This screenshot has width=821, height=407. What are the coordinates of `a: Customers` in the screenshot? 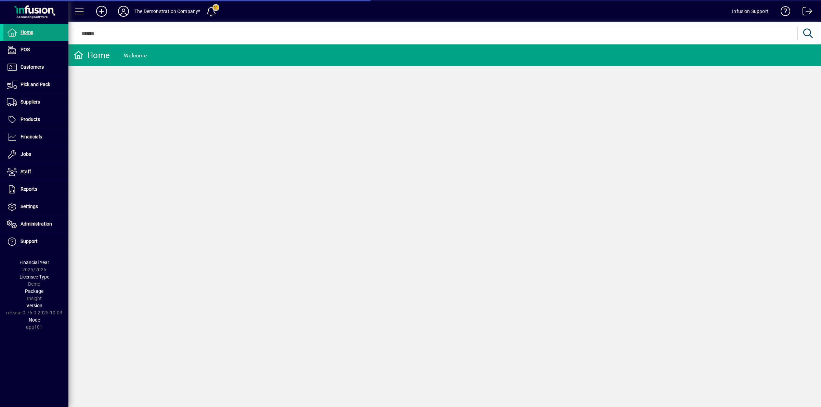 It's located at (36, 67).